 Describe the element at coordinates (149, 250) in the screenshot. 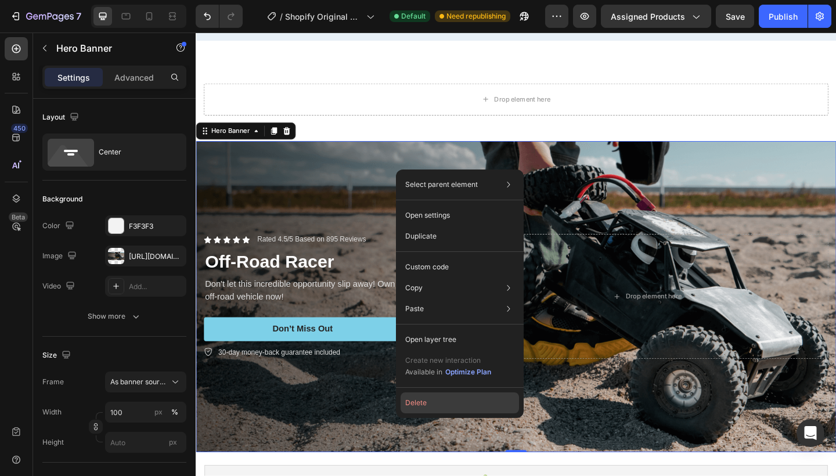

I see `p: Off-Road Racer` at that location.